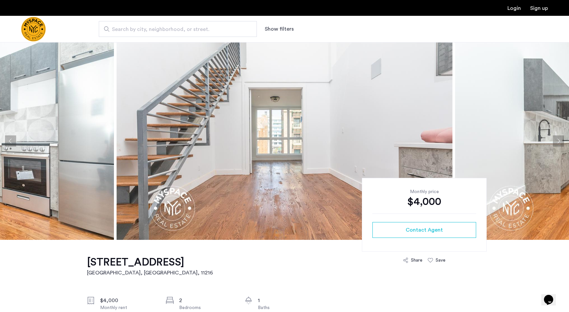 Image resolution: width=569 pixels, height=312 pixels. I want to click on div: Monthly rent, so click(128, 308).